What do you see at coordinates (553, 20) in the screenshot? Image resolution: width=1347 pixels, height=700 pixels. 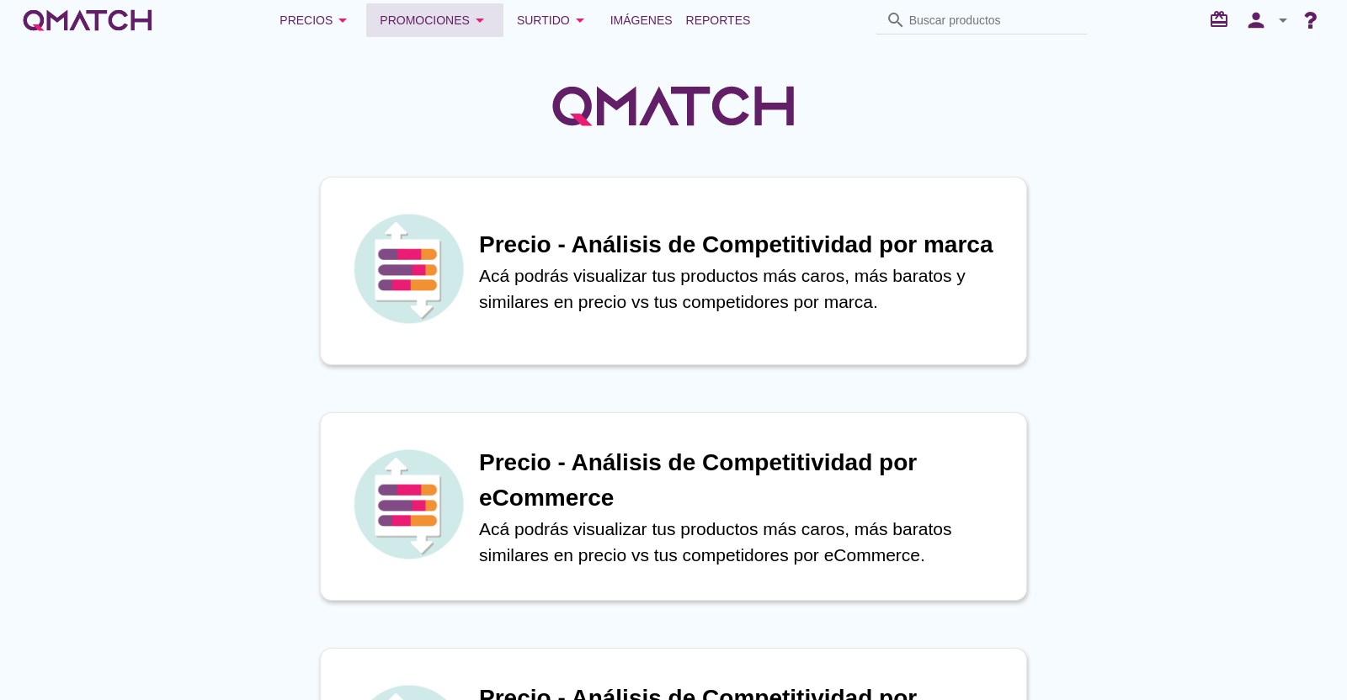 I see `div: Surtido` at bounding box center [553, 20].